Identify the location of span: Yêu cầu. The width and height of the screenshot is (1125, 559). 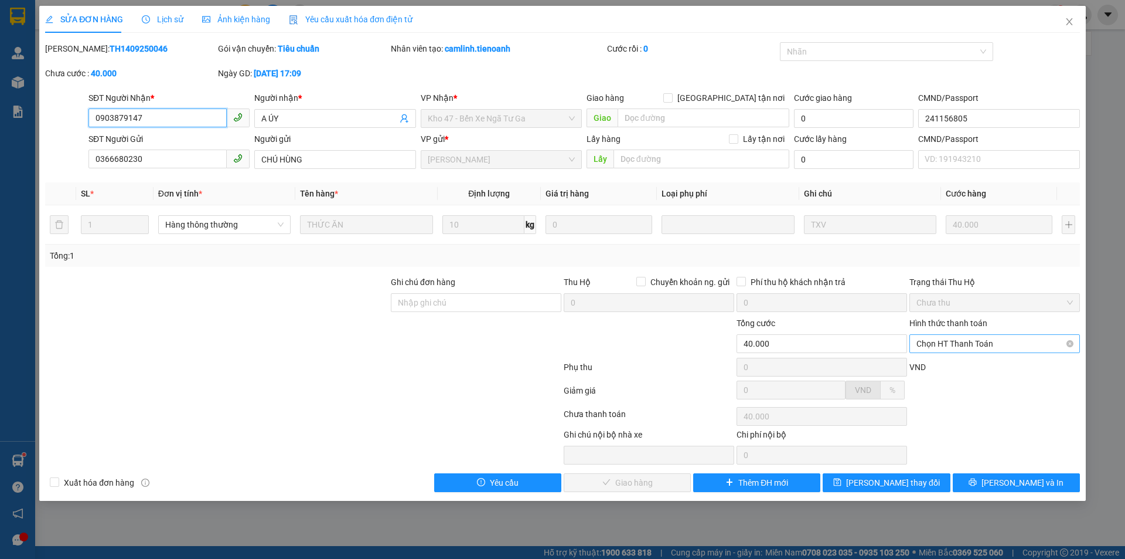
(504, 482).